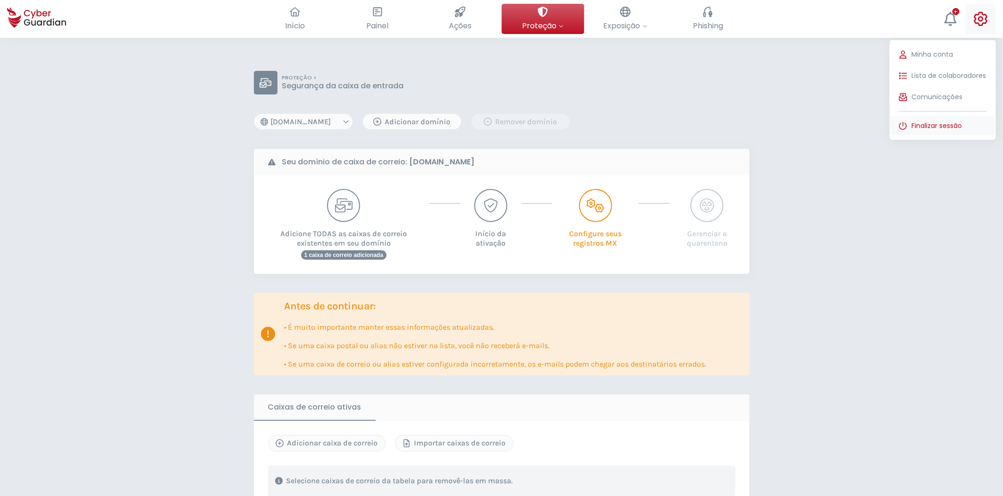 The width and height of the screenshot is (1003, 496). What do you see at coordinates (595, 218) in the screenshot?
I see `button: Configure seus registros MX` at bounding box center [595, 218].